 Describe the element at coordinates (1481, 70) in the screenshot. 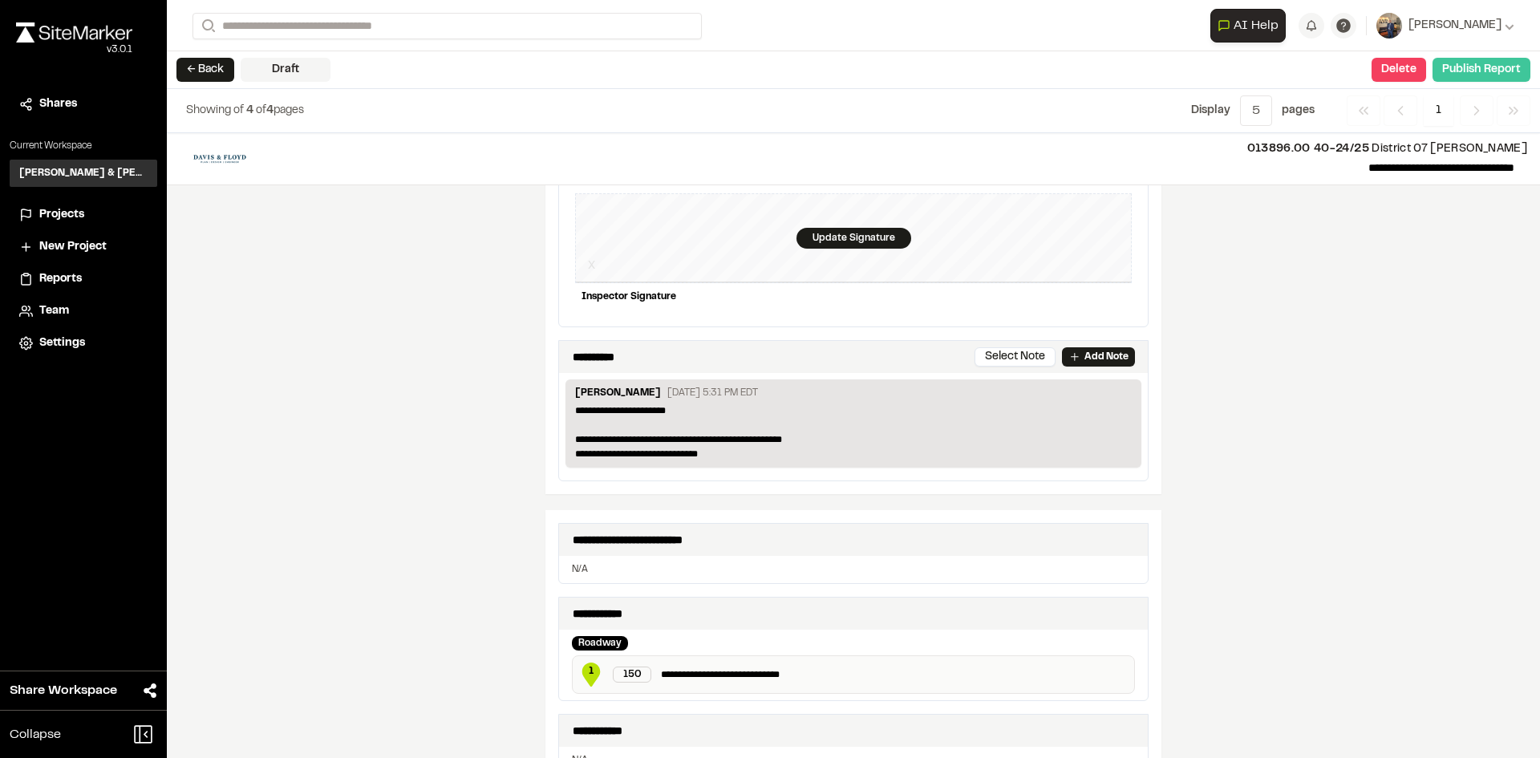

I see `button: Publish Report` at that location.